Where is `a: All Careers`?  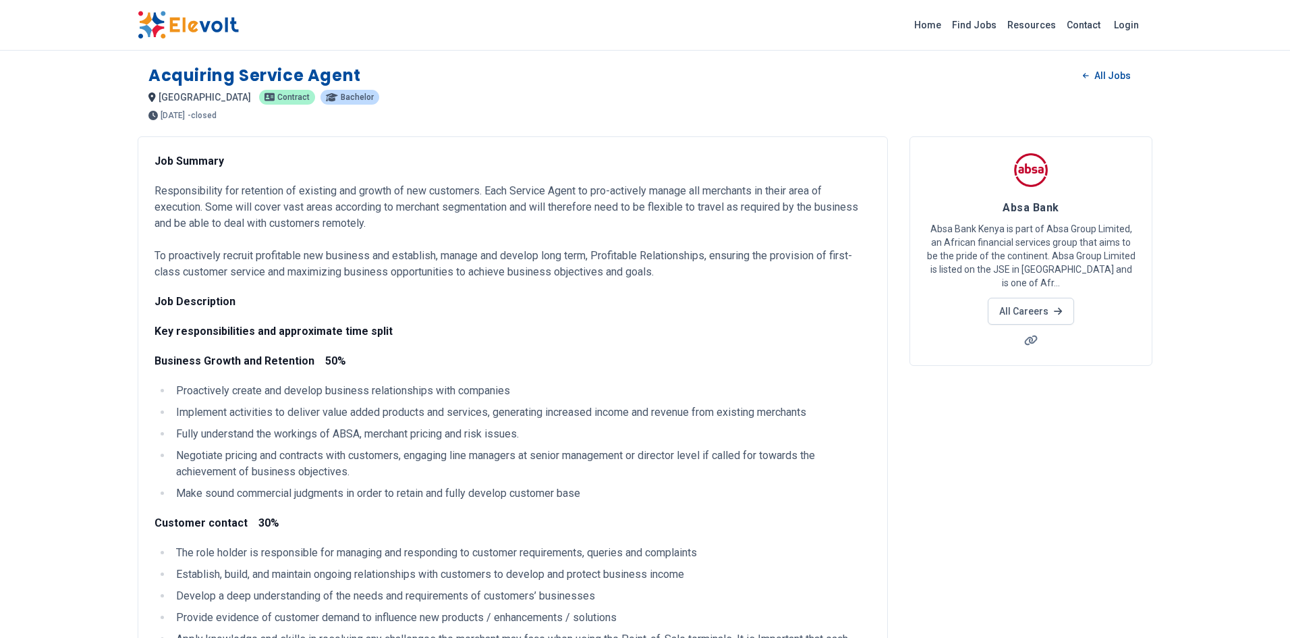
a: All Careers is located at coordinates (1031, 311).